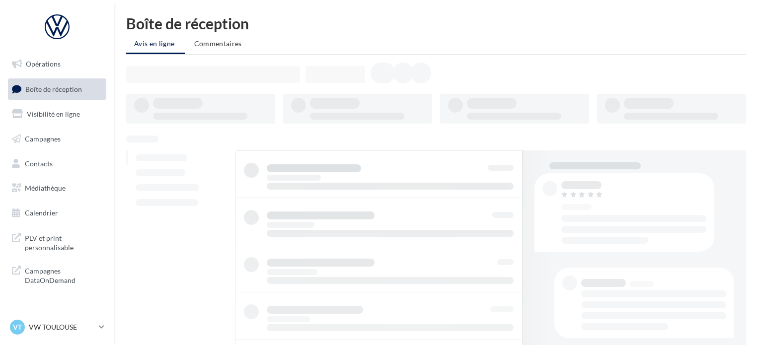  I want to click on a: Campagnes, so click(57, 139).